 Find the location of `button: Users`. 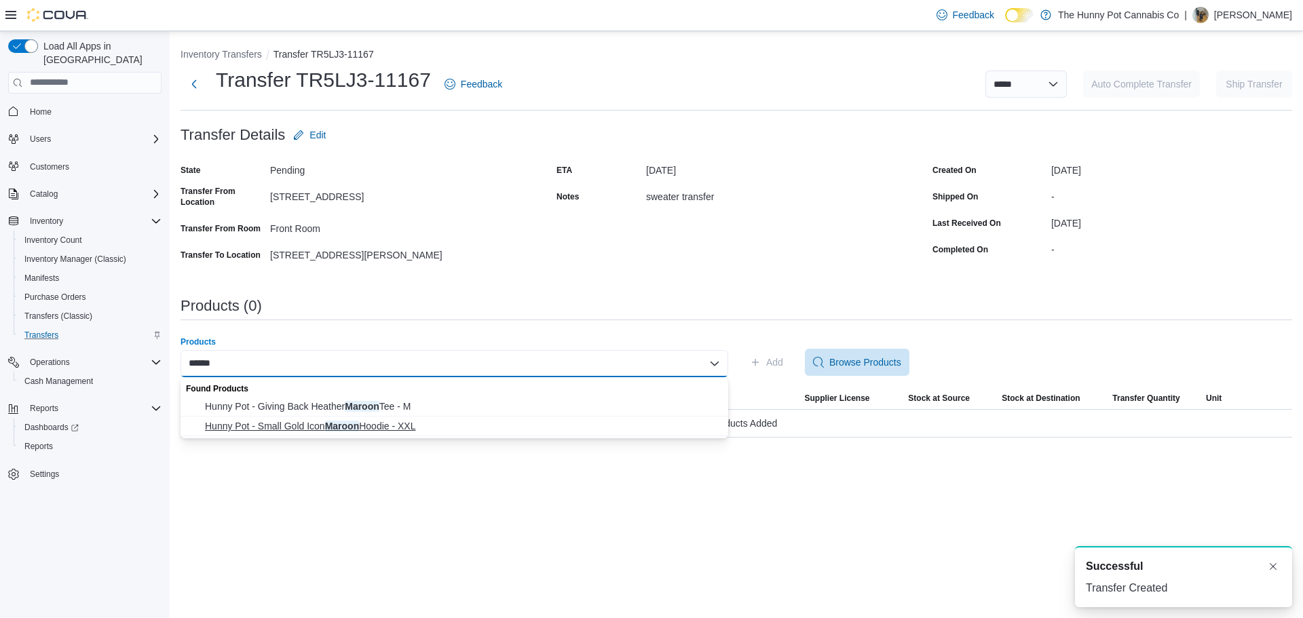

button: Users is located at coordinates (40, 139).